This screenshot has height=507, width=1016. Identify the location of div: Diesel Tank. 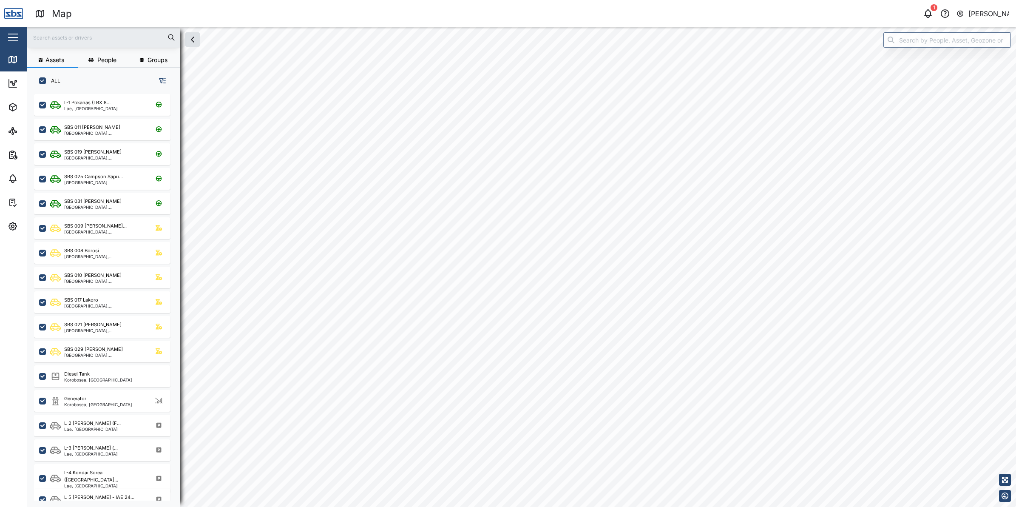
(77, 374).